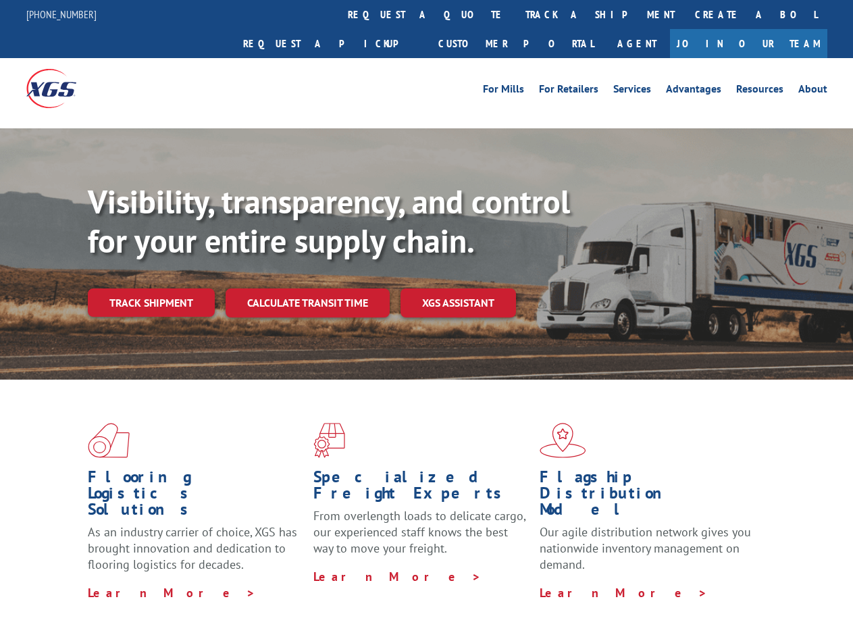 This screenshot has width=853, height=637. I want to click on a: Services, so click(632, 91).